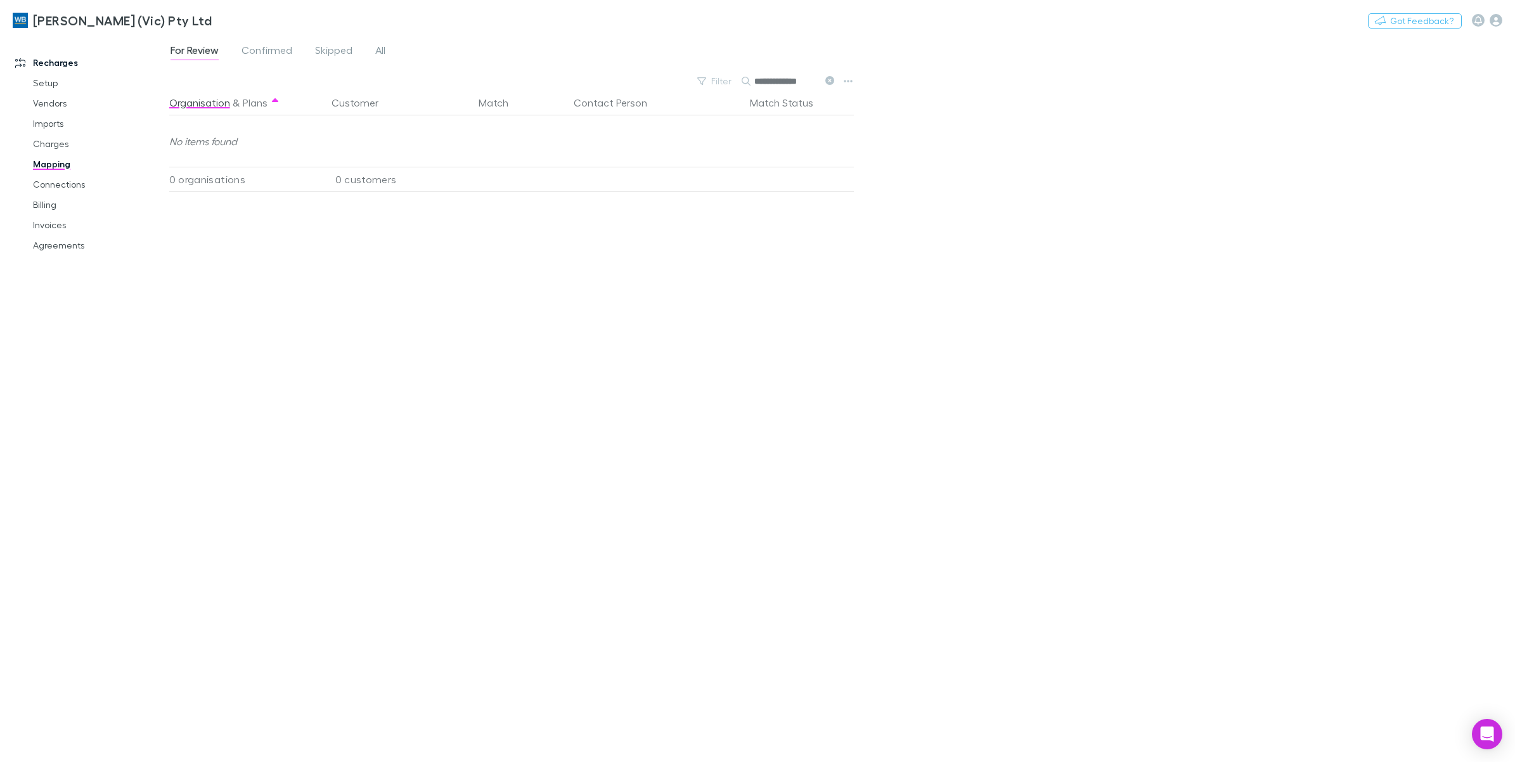 Image resolution: width=1515 pixels, height=762 pixels. What do you see at coordinates (1415, 21) in the screenshot?
I see `button: Got Feedback?` at bounding box center [1415, 21].